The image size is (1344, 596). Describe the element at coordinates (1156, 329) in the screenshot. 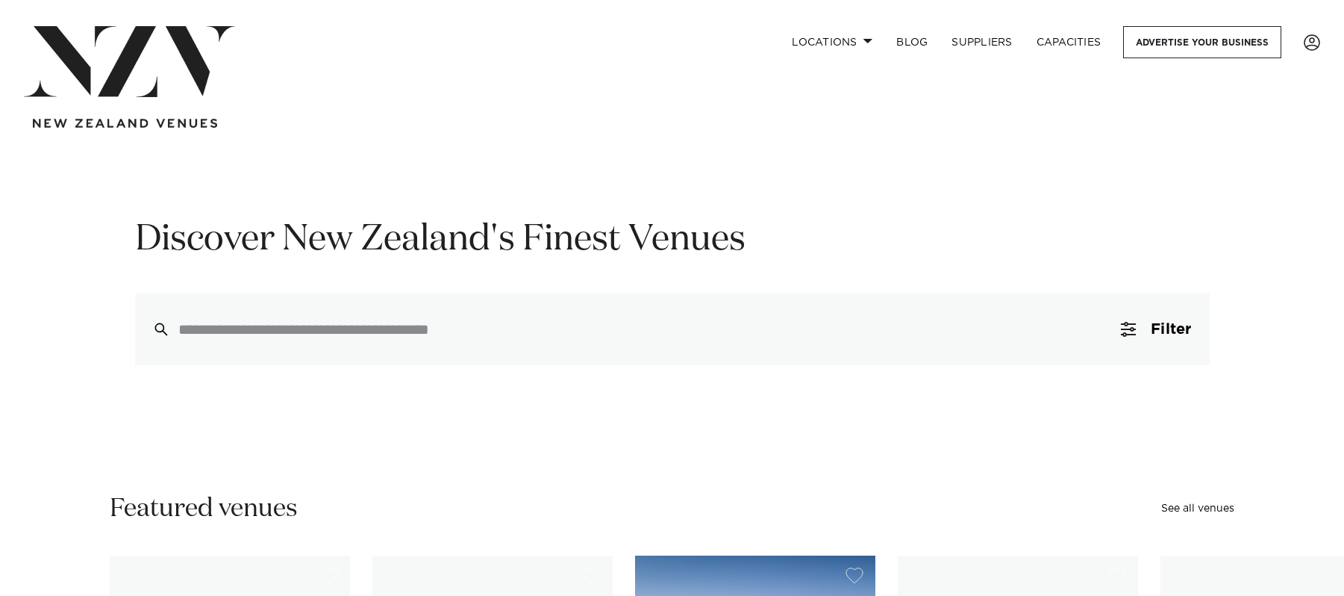

I see `button: Filter` at that location.